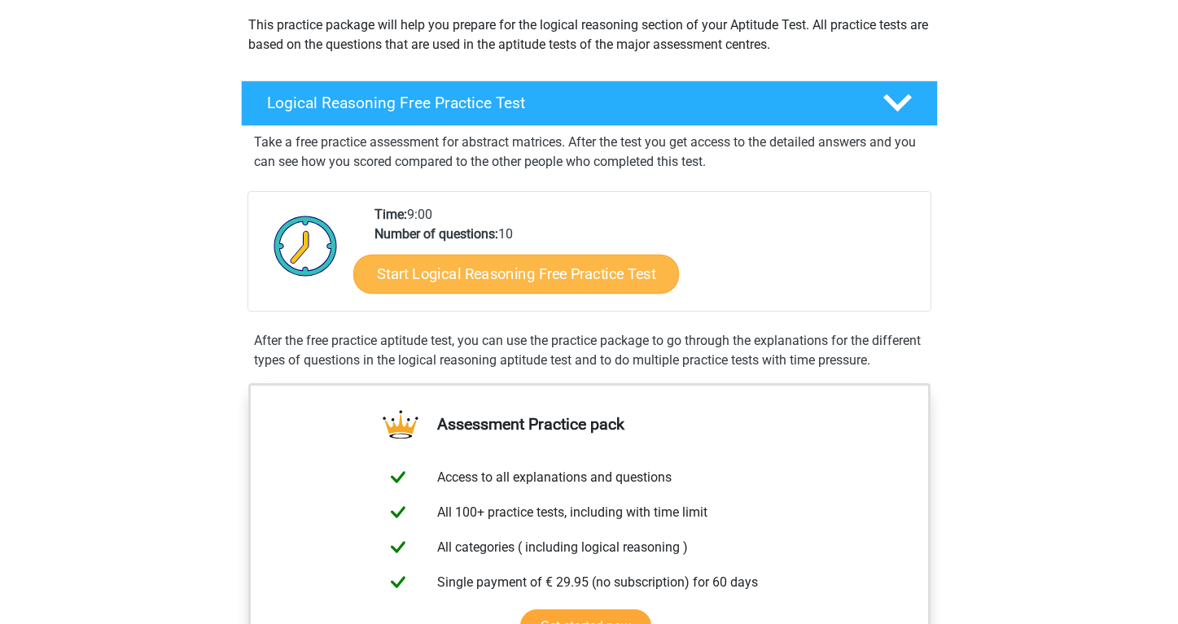 This screenshot has width=1178, height=624. What do you see at coordinates (589, 103) in the screenshot?
I see `a: Logical Reasoning Free Practice Test` at bounding box center [589, 103].